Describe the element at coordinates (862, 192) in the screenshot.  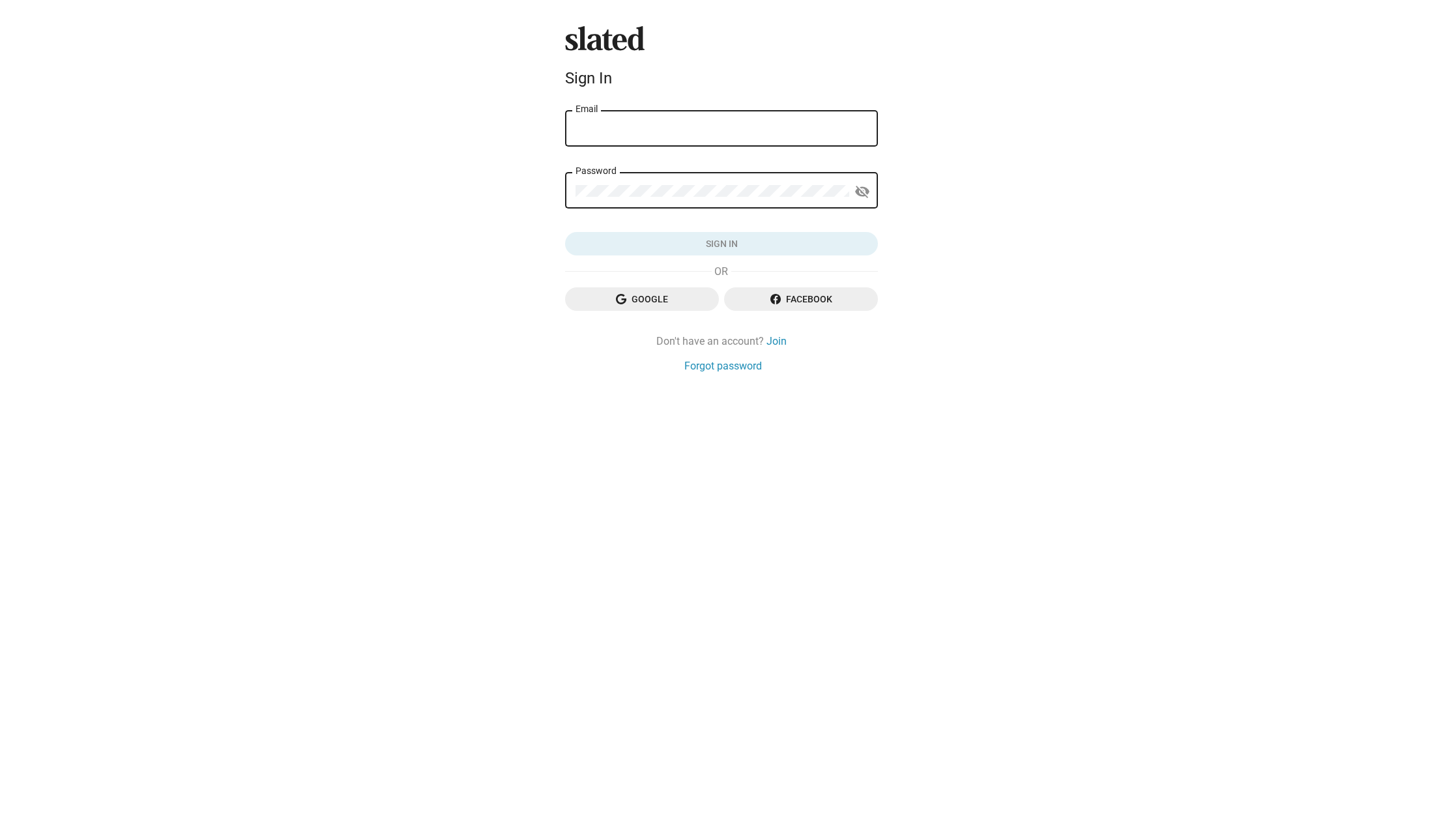
I see `button: Show password` at that location.